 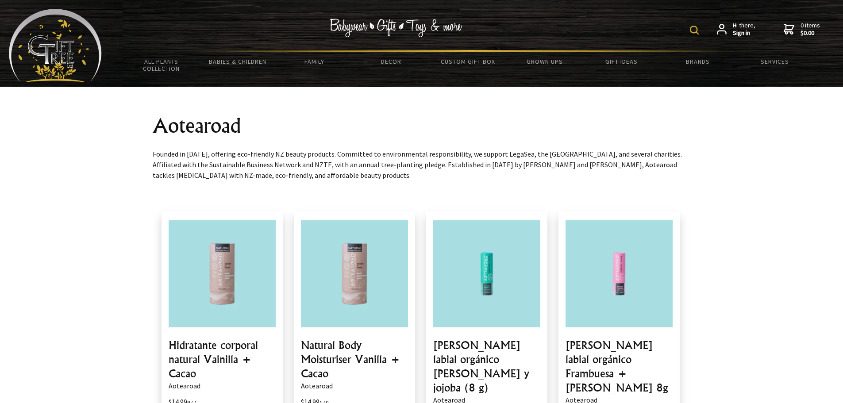 What do you see at coordinates (810, 33) in the screenshot?
I see `strong: $0.00` at bounding box center [810, 33].